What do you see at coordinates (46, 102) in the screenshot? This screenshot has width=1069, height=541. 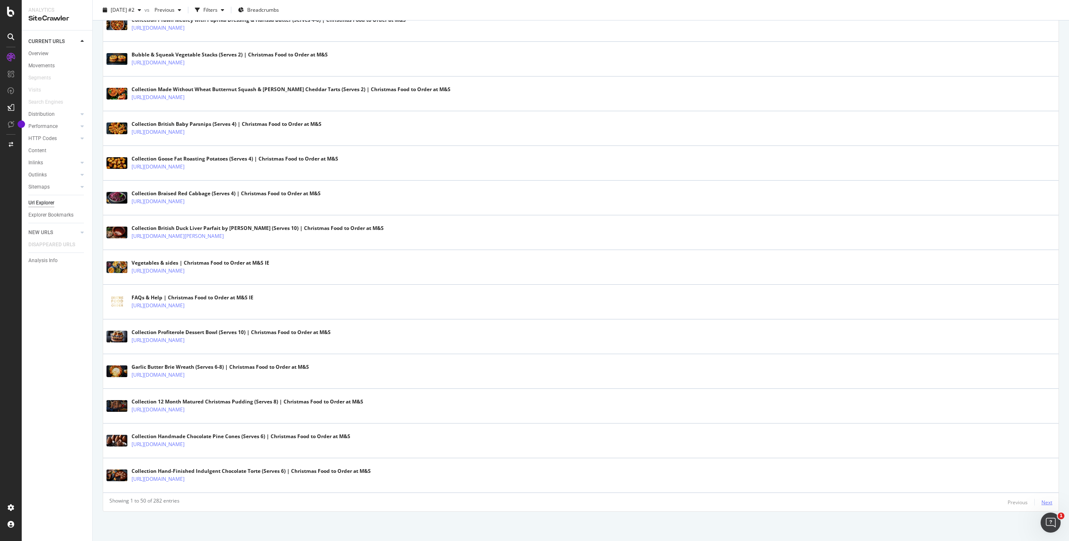 I see `div: Search Engines` at bounding box center [46, 102].